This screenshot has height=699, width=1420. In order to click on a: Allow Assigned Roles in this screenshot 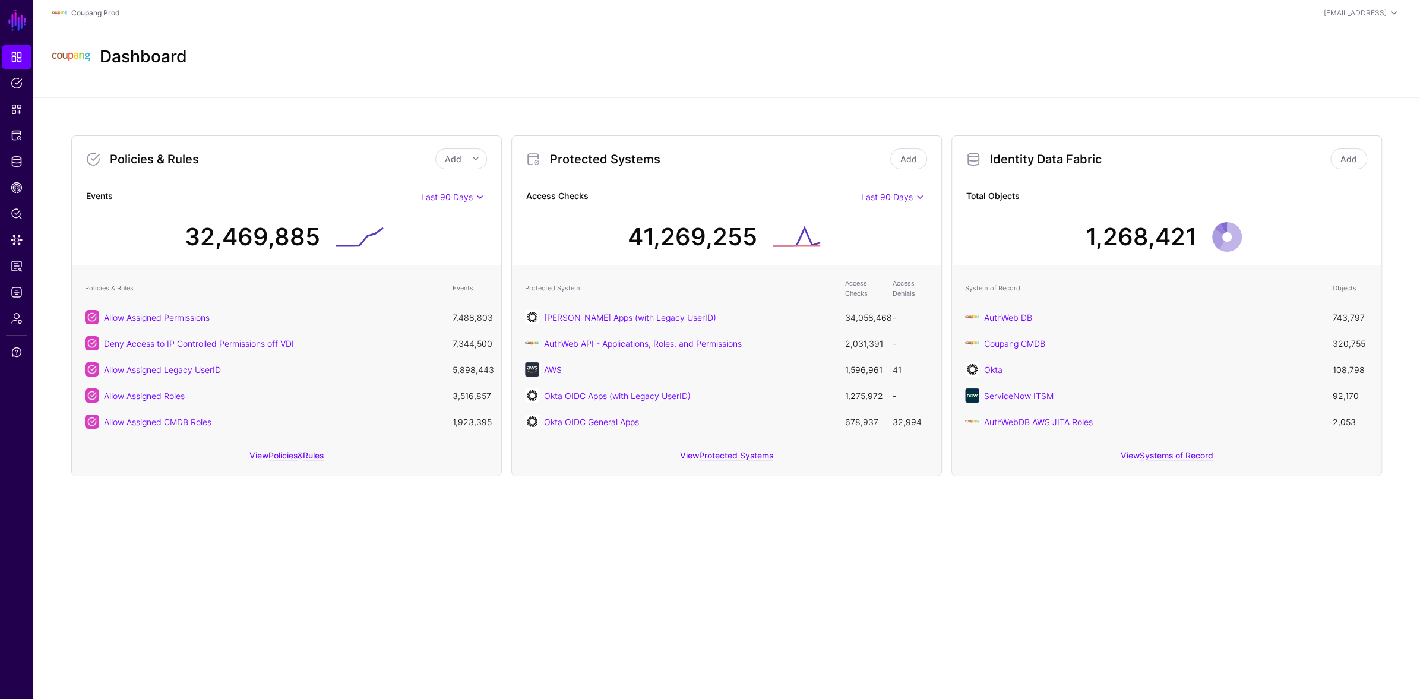, I will do `click(144, 396)`.